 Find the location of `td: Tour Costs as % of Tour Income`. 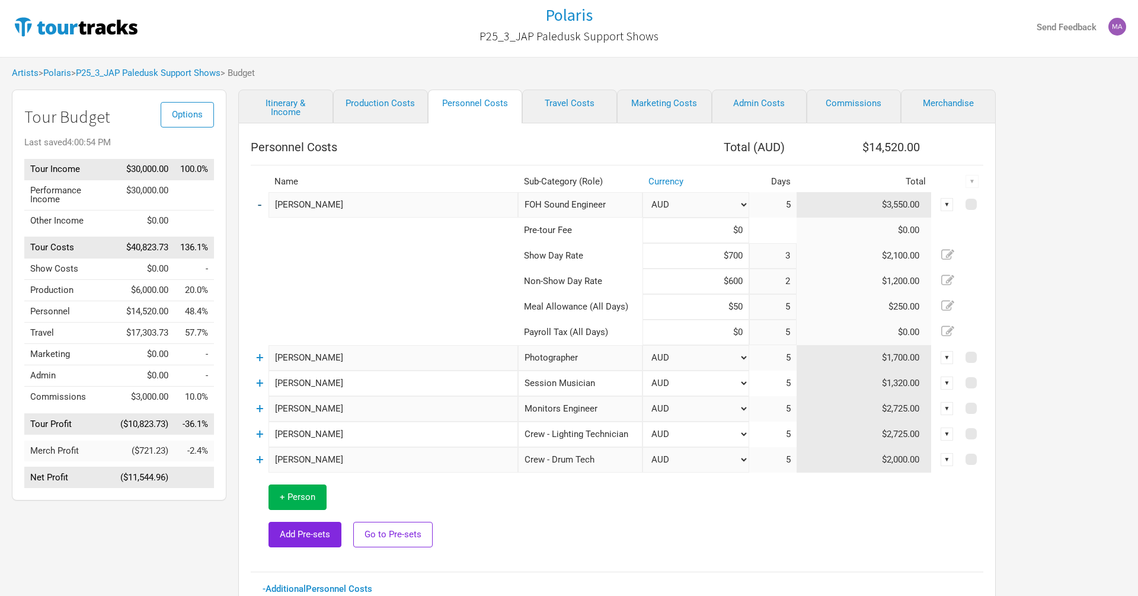

td: Tour Costs as % of Tour Income is located at coordinates (194, 248).